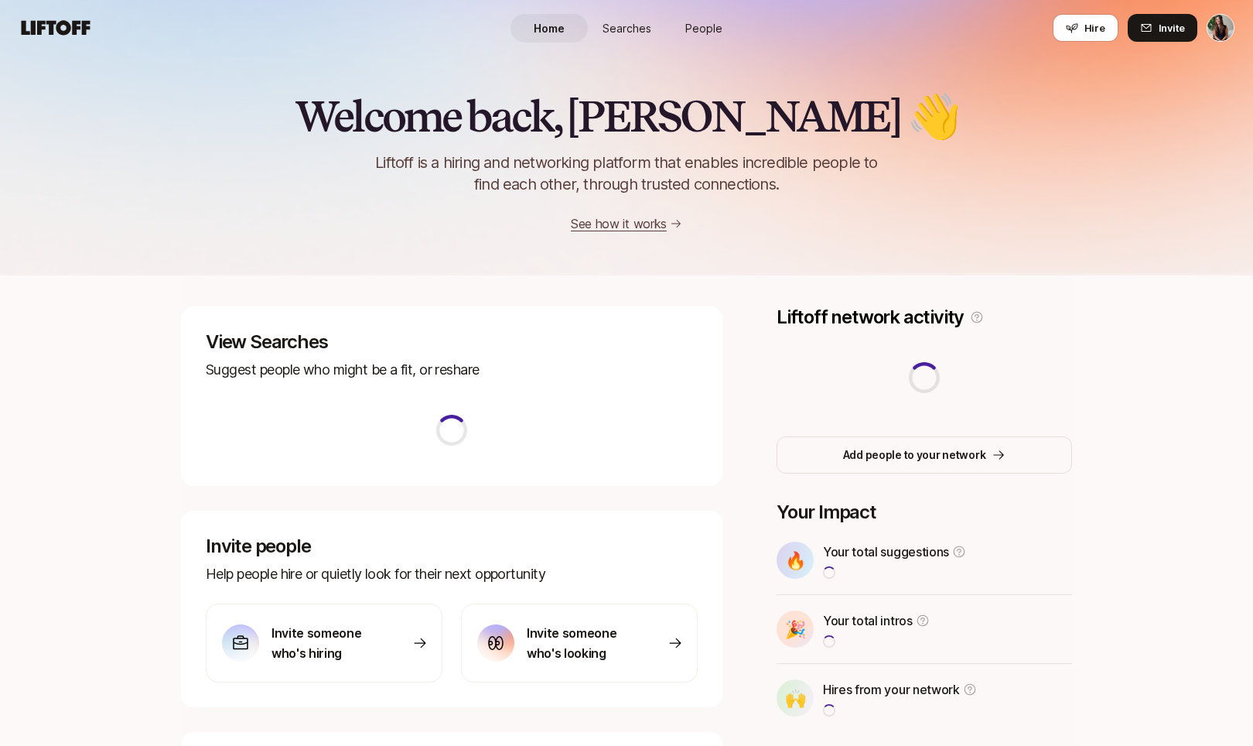 This screenshot has width=1253, height=746. I want to click on p: Your Impact, so click(924, 512).